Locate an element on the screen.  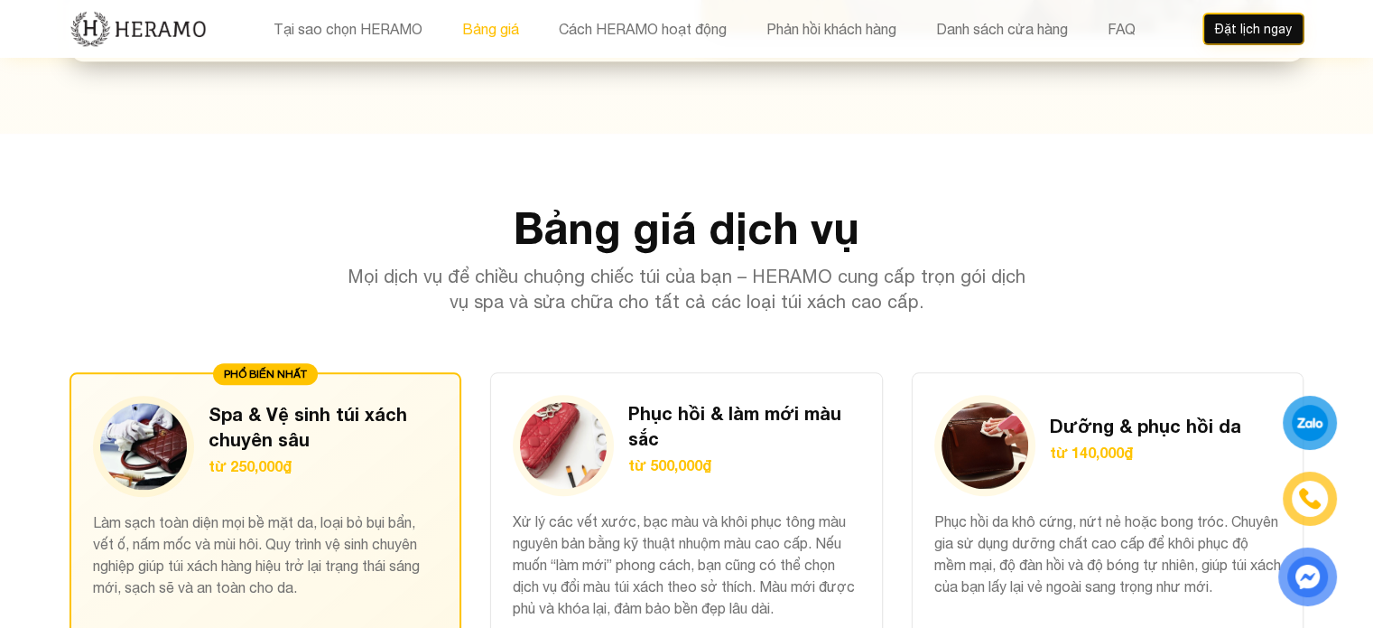
img: Phục hồi & làm mới màu sắc is located at coordinates (563, 445).